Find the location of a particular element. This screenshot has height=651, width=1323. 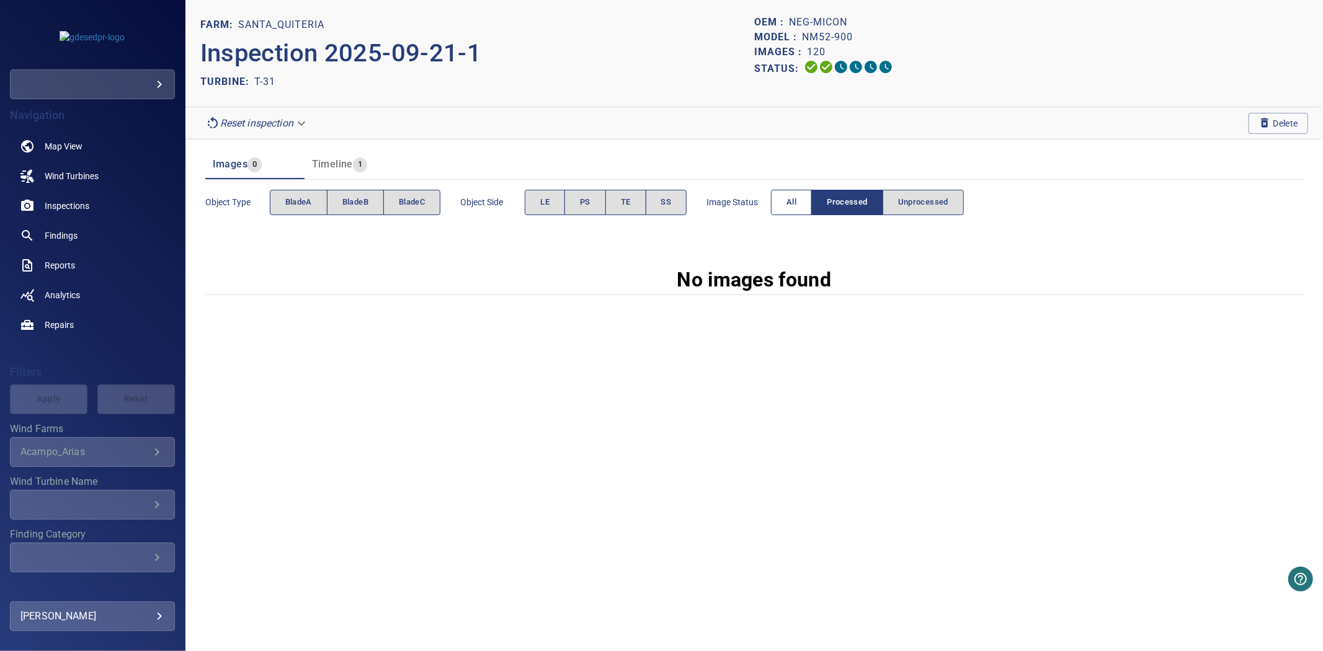

label: Wind Turbine Name is located at coordinates (92, 482).